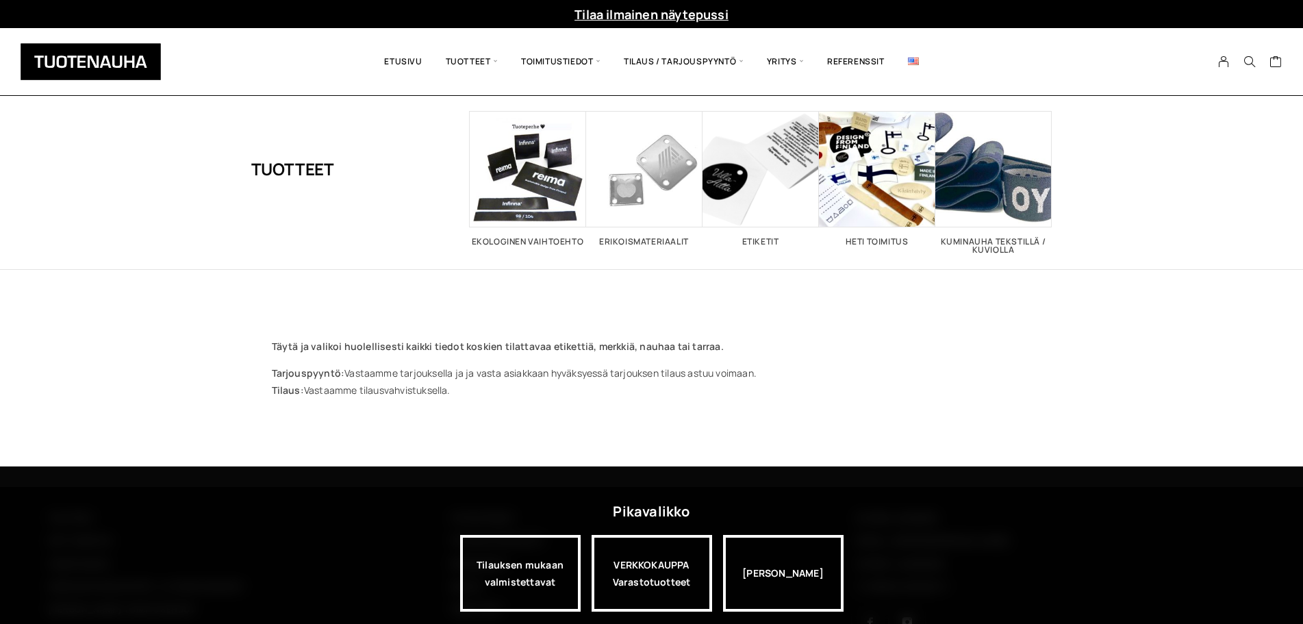  I want to click on a: Visit product category Etiketit, so click(761, 178).